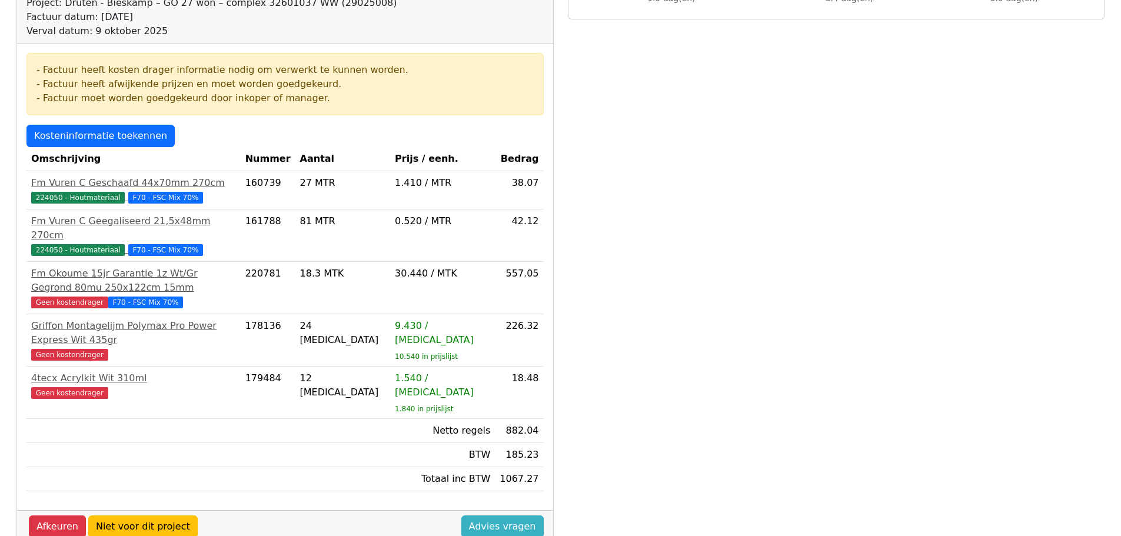 This screenshot has height=536, width=1121. Describe the element at coordinates (443, 159) in the screenshot. I see `th: Prijs / eenh.` at that location.